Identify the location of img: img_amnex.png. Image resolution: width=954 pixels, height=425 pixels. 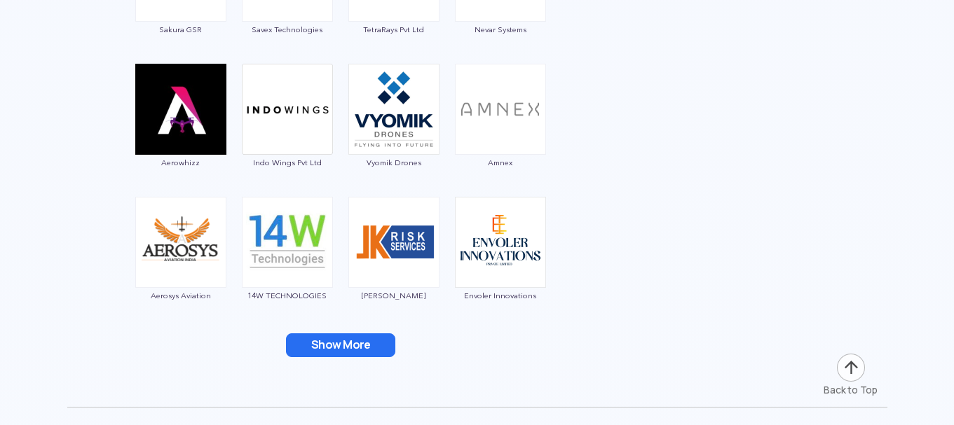
(500, 109).